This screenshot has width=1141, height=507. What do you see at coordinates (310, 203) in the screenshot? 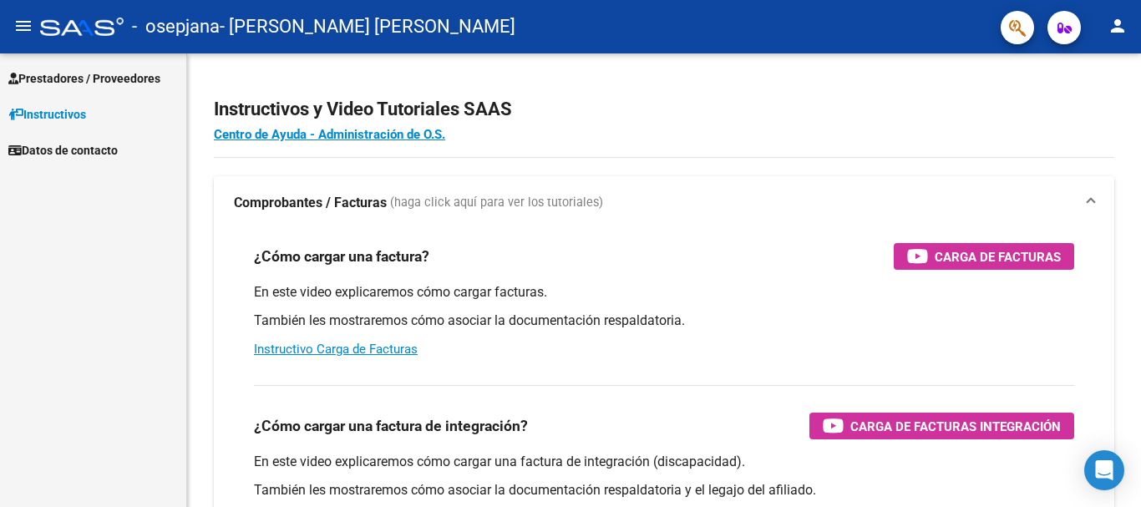
I see `strong: Comprobantes / Facturas` at bounding box center [310, 203].